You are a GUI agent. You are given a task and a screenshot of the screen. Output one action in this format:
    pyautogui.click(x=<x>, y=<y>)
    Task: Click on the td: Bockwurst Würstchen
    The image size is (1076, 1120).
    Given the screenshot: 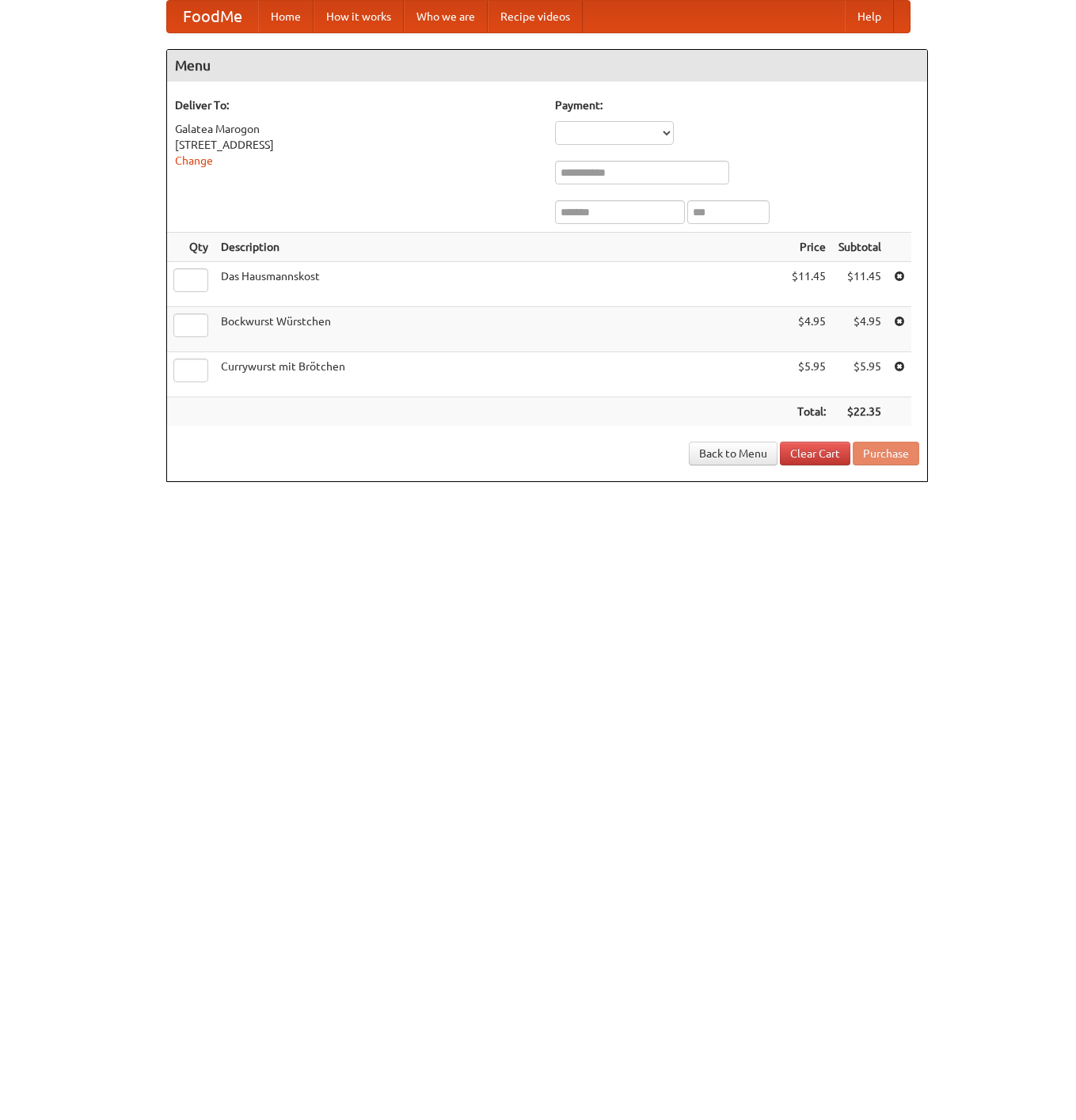 What is the action you would take?
    pyautogui.click(x=499, y=329)
    